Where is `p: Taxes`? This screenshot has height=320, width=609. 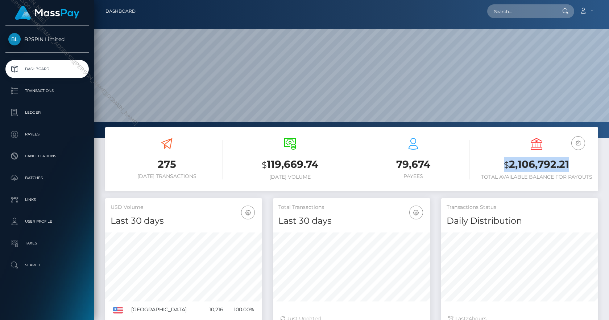 p: Taxes is located at coordinates (47, 243).